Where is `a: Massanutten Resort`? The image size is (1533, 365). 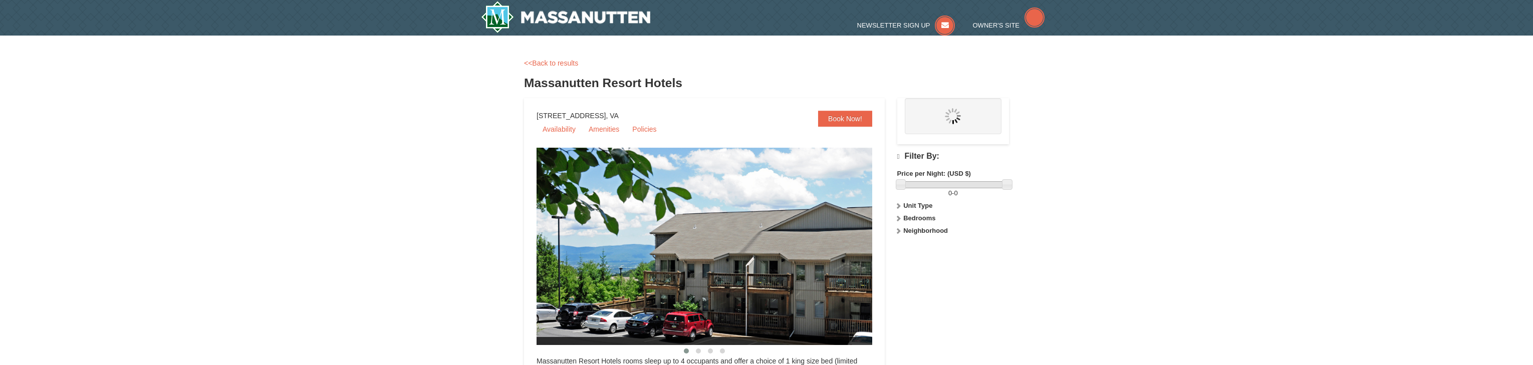 a: Massanutten Resort is located at coordinates (566, 17).